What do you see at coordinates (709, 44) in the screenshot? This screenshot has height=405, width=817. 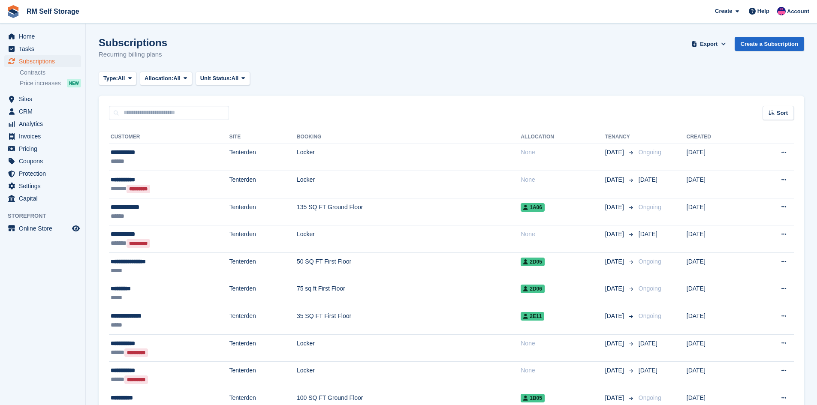 I see `button: Export` at bounding box center [709, 44].